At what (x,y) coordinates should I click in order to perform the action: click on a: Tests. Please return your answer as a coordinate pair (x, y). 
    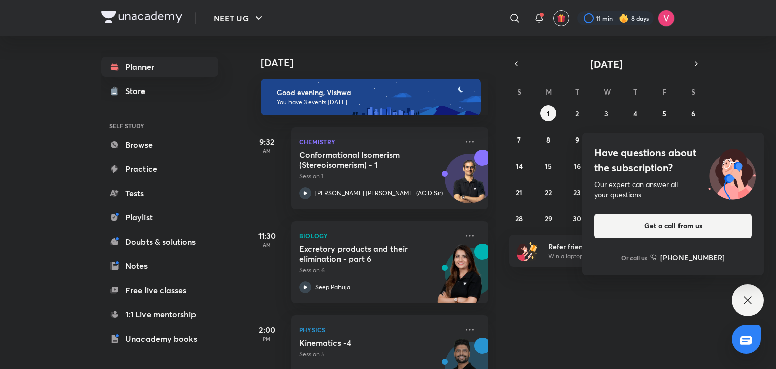
    Looking at the image, I should click on (160, 193).